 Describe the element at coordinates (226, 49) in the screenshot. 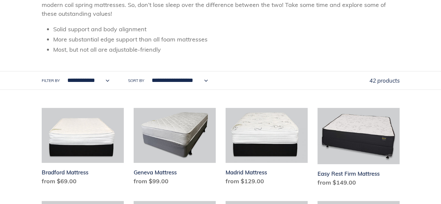

I see `li: Most, but not all are adjustable-friendly` at that location.